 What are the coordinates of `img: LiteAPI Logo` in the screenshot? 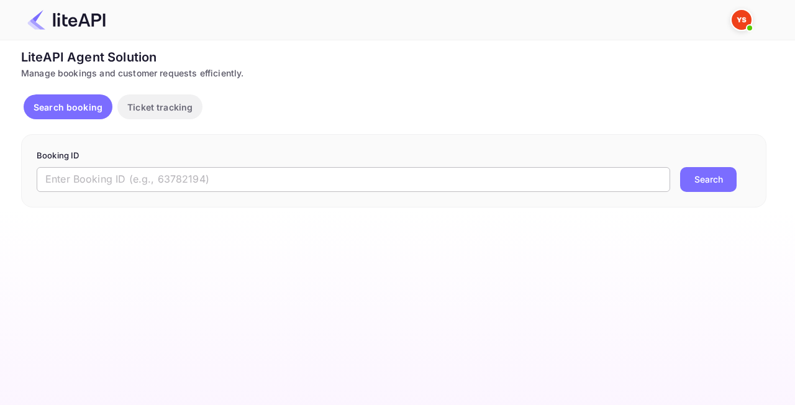 It's located at (66, 20).